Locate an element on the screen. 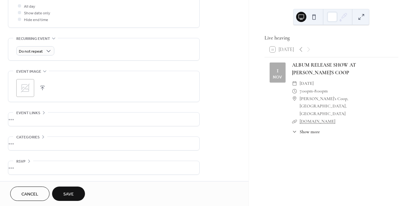 The image size is (414, 206). button: Save is located at coordinates (68, 194).